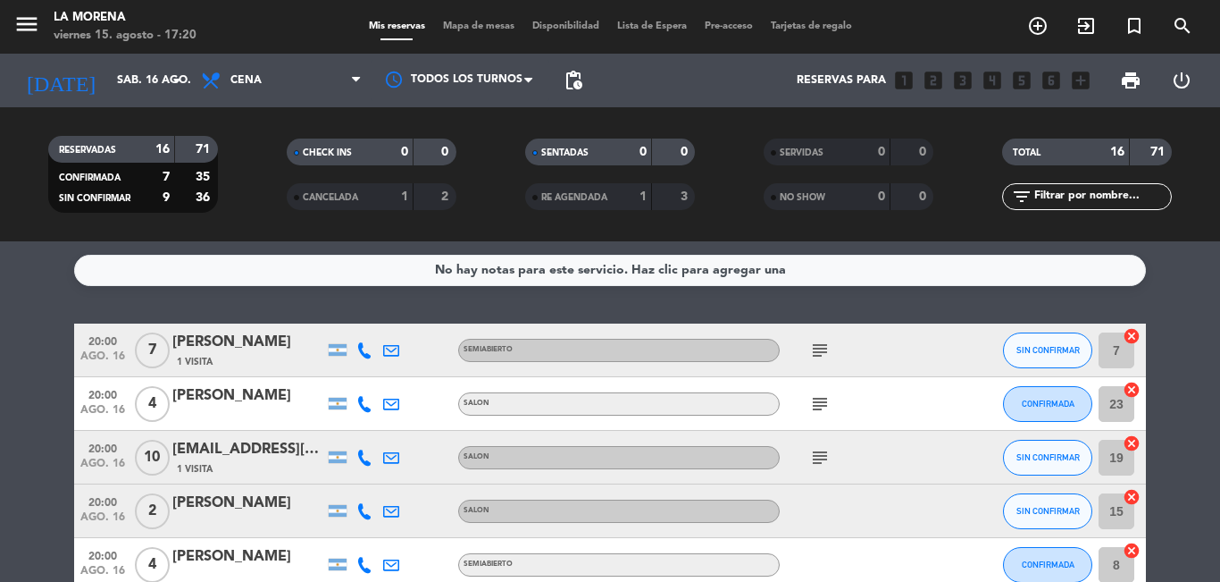  Describe the element at coordinates (166, 197) in the screenshot. I see `strong: 9` at that location.